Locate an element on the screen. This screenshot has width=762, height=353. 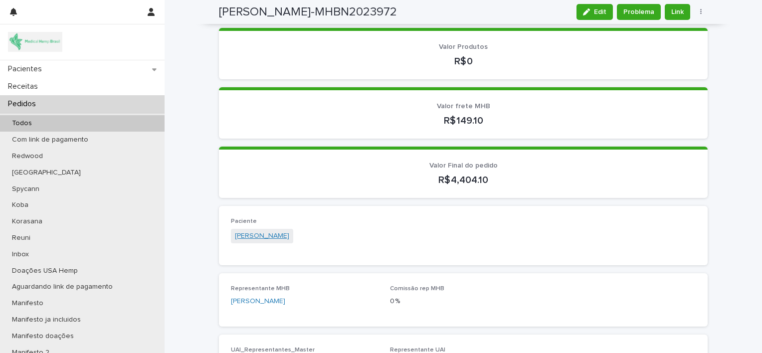
span: UAI_Representantes_Master is located at coordinates (273, 350).